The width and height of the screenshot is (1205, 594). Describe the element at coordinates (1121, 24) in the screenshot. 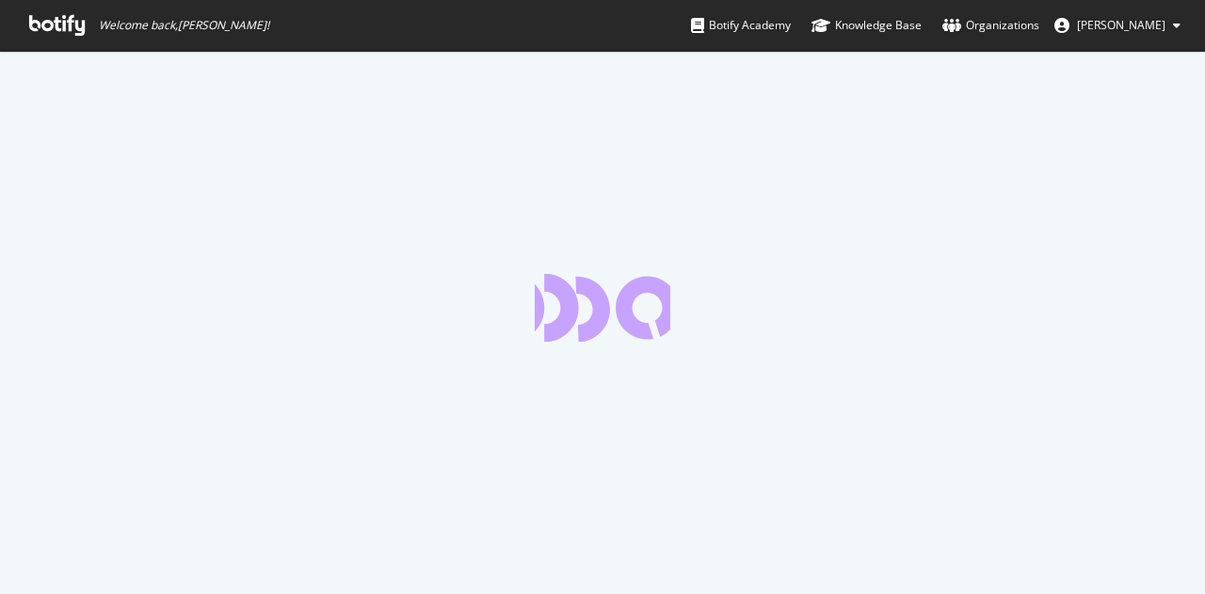

I see `span: Emma Moletto` at that location.